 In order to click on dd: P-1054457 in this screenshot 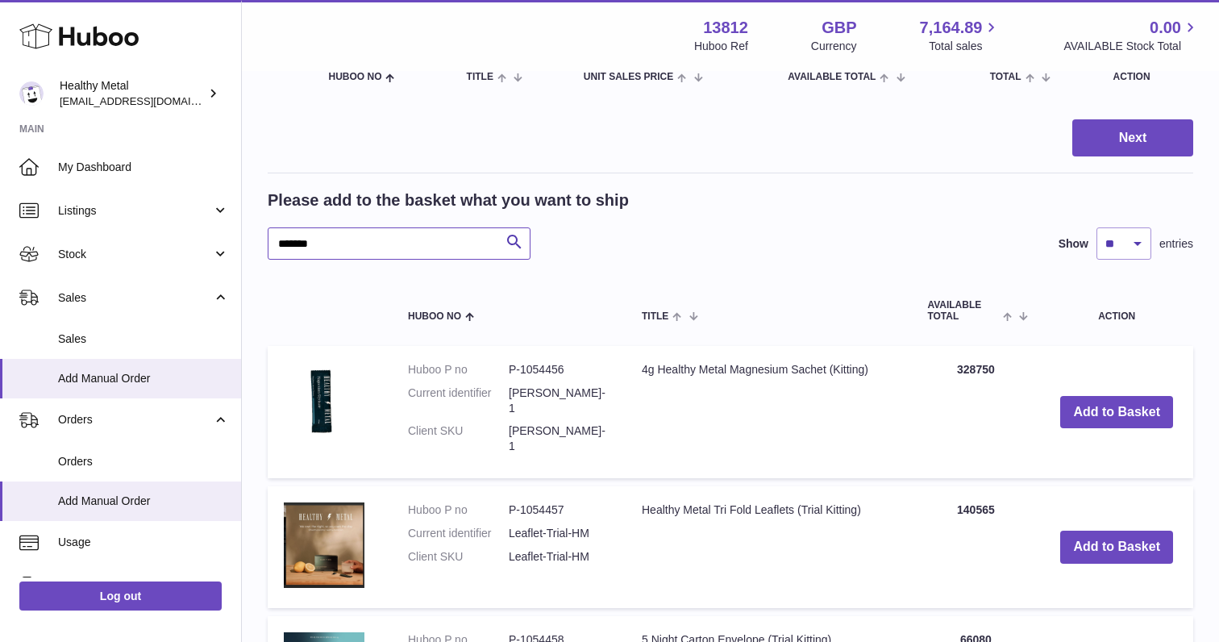, I will do `click(559, 509)`.